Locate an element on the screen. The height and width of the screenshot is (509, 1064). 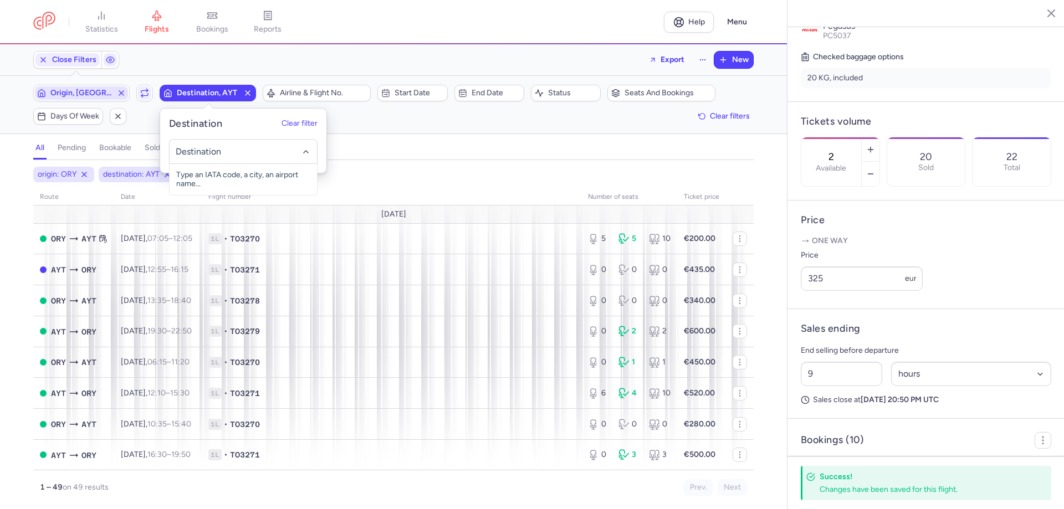
p: End selling before departure is located at coordinates (926, 351).